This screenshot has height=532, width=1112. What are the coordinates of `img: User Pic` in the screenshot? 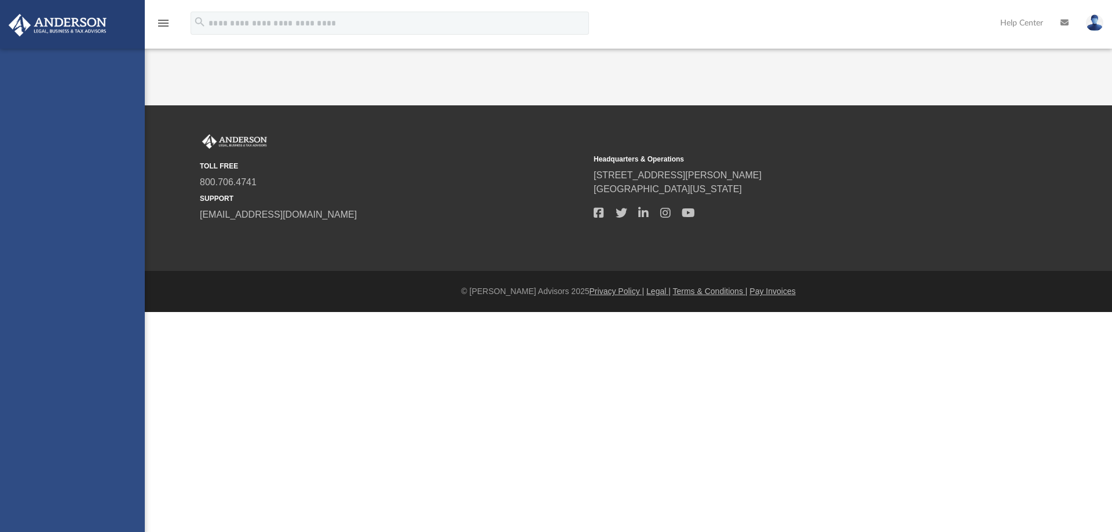 It's located at (1095, 23).